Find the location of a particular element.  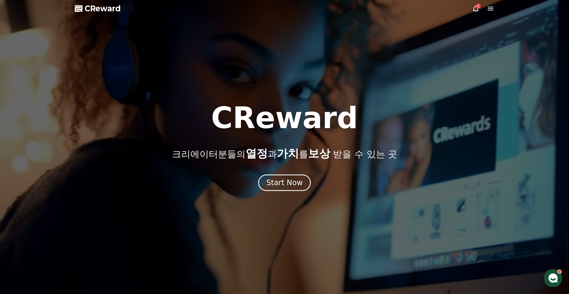

p: 크리에이터분들의 과 를 받을 수 있는 곳 is located at coordinates (285, 154).